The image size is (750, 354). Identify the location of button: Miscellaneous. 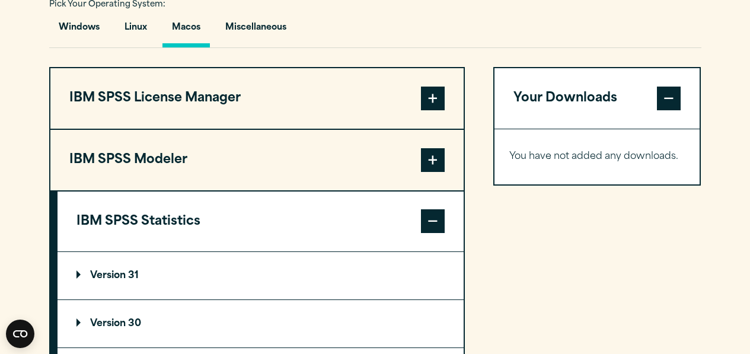
(255, 30).